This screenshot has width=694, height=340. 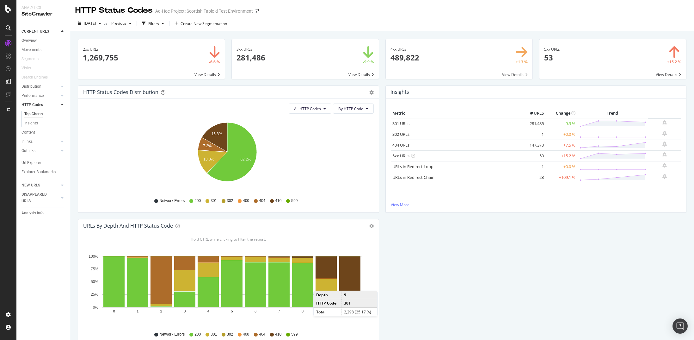 I want to click on a: Inlinks, so click(x=40, y=141).